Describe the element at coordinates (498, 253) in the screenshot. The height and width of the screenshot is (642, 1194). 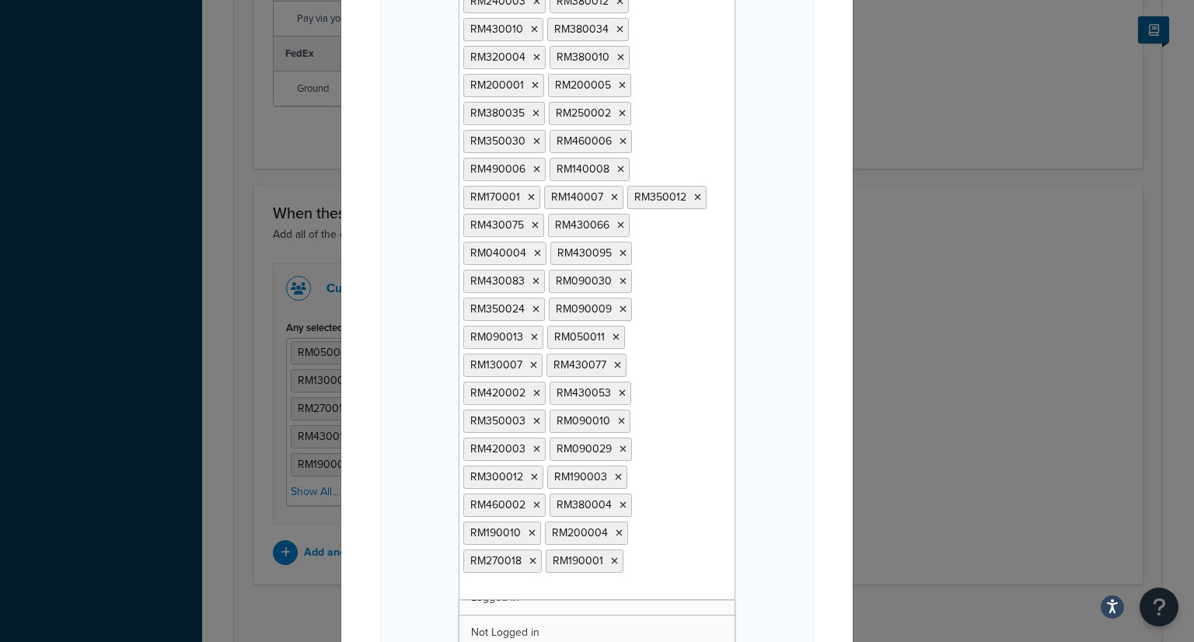
I see `span: RM040004` at that location.